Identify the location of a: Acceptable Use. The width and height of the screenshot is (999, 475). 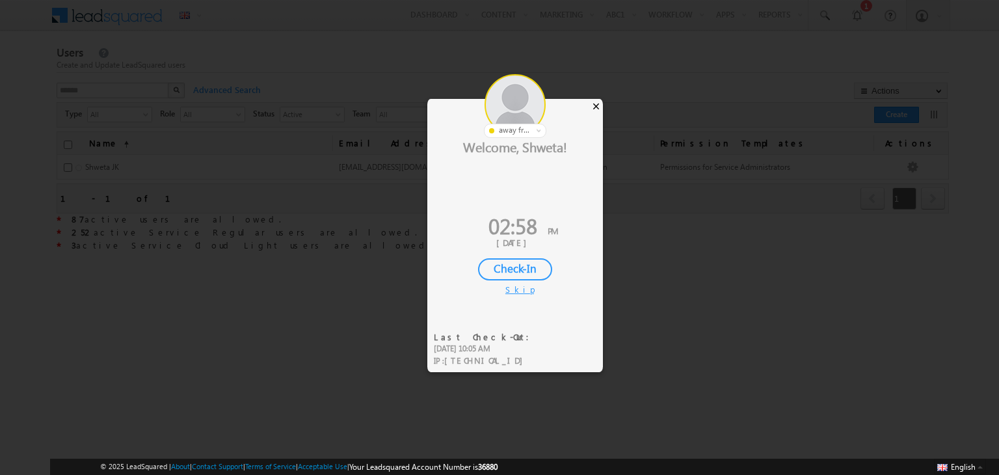
(323, 466).